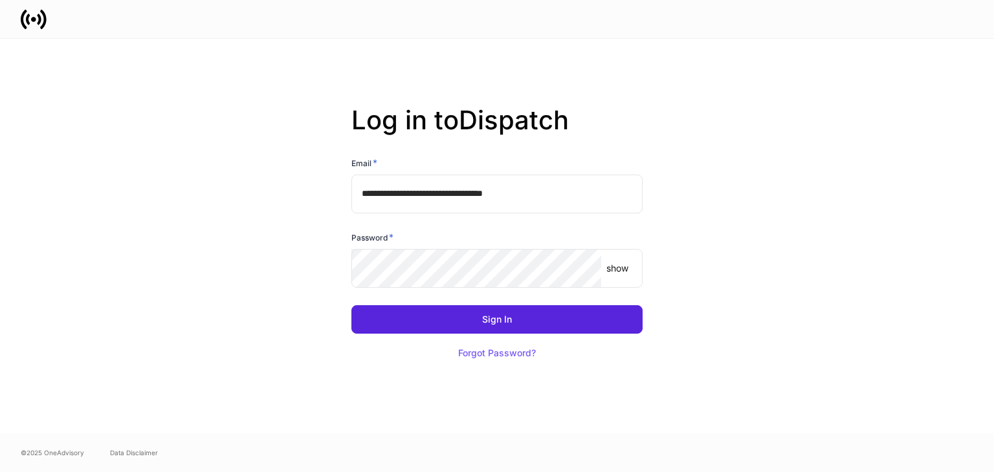 The image size is (994, 472). What do you see at coordinates (617, 269) in the screenshot?
I see `p: show` at bounding box center [617, 269].